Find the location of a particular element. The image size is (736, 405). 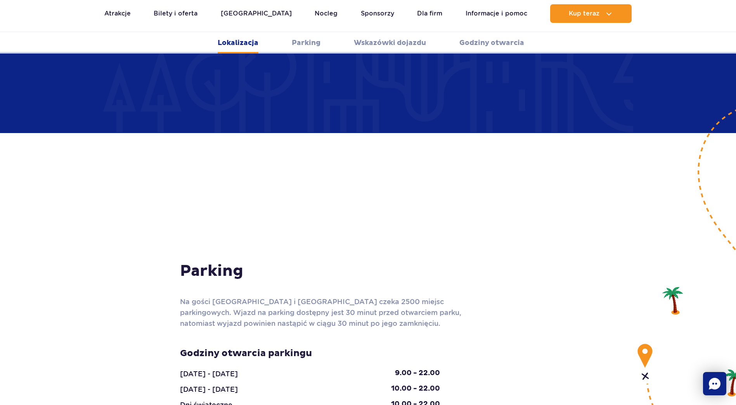

a: Nocleg is located at coordinates (326, 14).